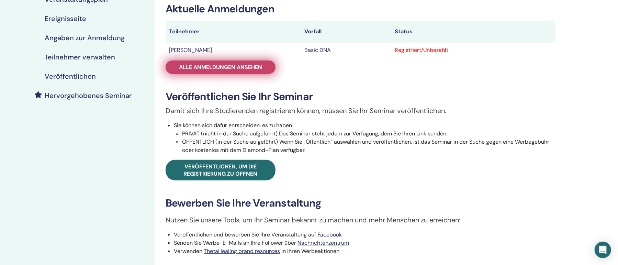 The image size is (618, 265). What do you see at coordinates (360, 203) in the screenshot?
I see `h3: Bewerben Sie Ihre Veranstaltung` at bounding box center [360, 203].